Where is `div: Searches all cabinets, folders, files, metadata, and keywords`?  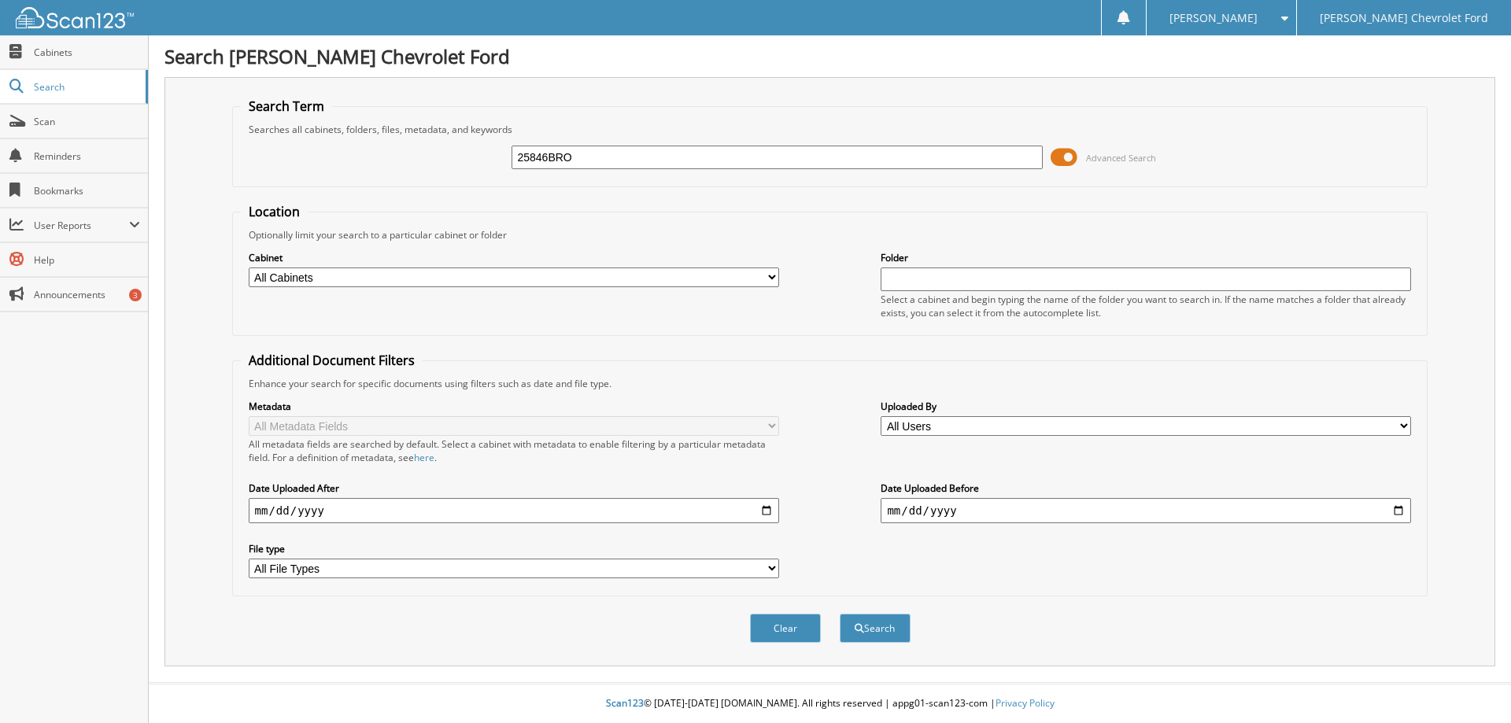 div: Searches all cabinets, folders, files, metadata, and keywords is located at coordinates (830, 129).